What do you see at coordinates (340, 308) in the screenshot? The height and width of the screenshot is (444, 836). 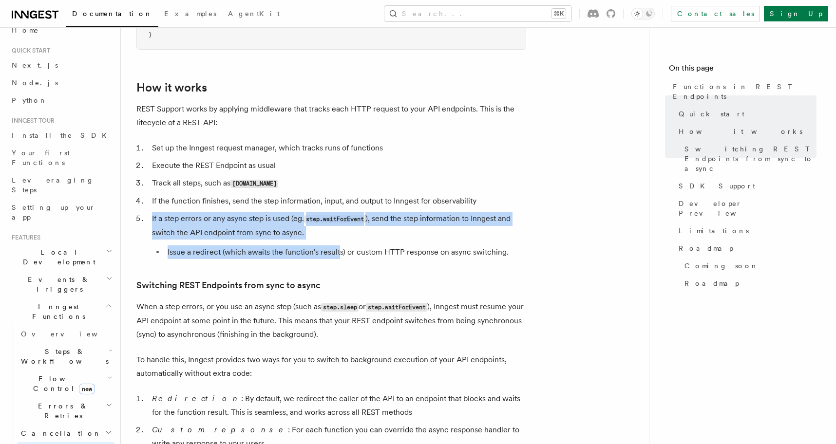 I see `code: step.sleep` at bounding box center [340, 308].